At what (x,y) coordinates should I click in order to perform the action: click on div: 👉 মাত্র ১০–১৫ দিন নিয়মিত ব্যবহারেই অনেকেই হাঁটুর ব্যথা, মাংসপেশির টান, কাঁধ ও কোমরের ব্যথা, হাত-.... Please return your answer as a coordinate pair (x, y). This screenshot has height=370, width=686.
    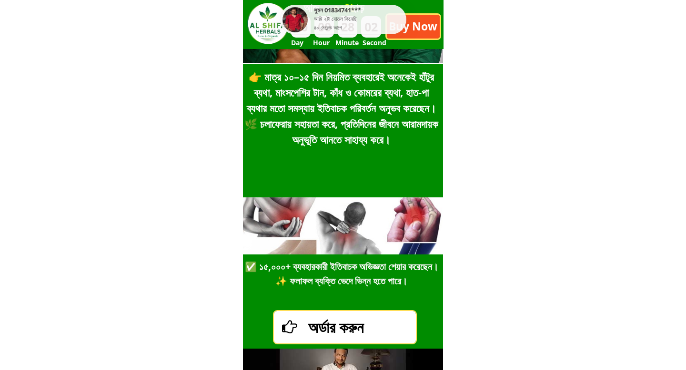
    Looking at the image, I should click on (341, 108).